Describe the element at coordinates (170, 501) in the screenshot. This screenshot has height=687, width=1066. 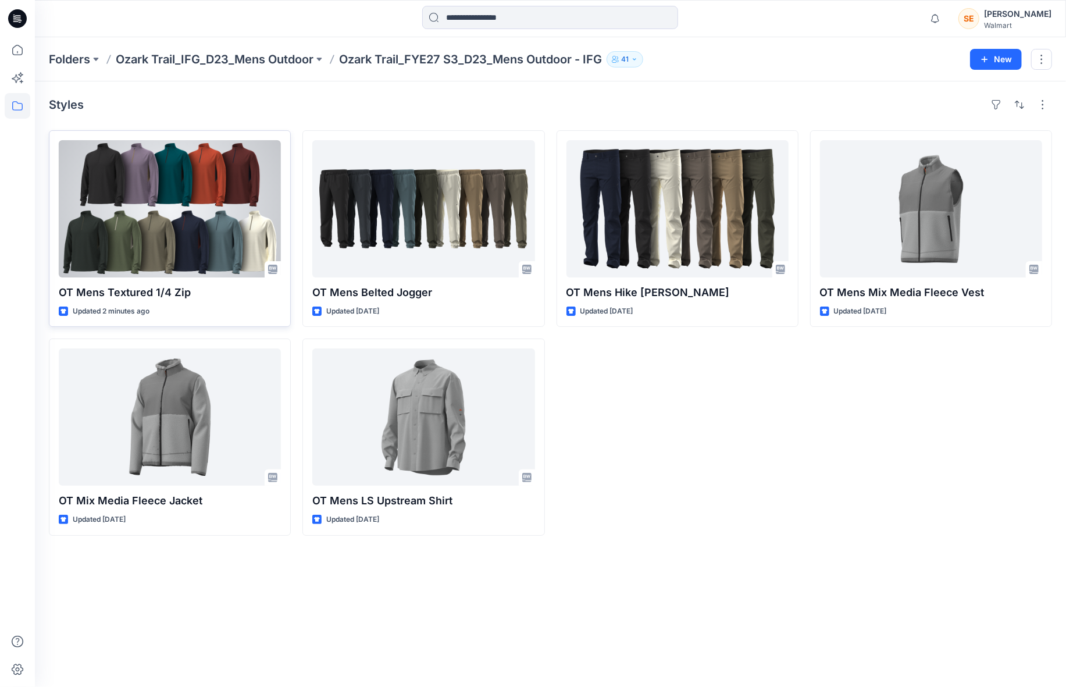
I see `p: OT Mix Media Fleece Jacket` at that location.